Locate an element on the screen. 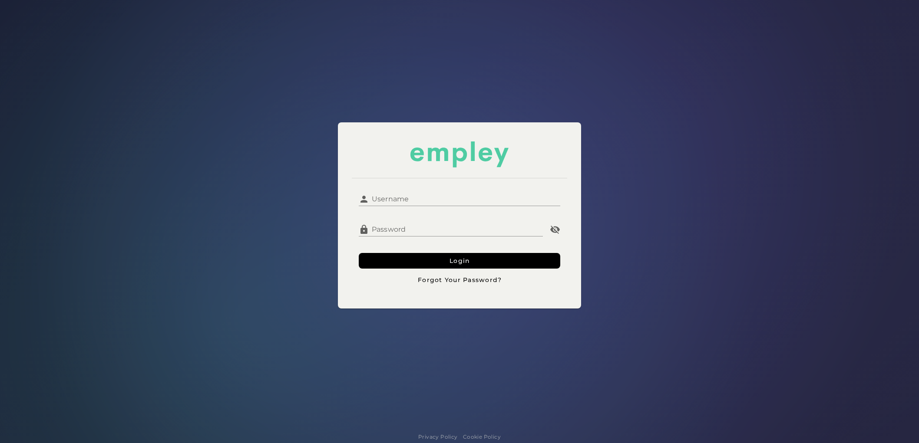 This screenshot has width=919, height=443. span: Login is located at coordinates (459, 261).